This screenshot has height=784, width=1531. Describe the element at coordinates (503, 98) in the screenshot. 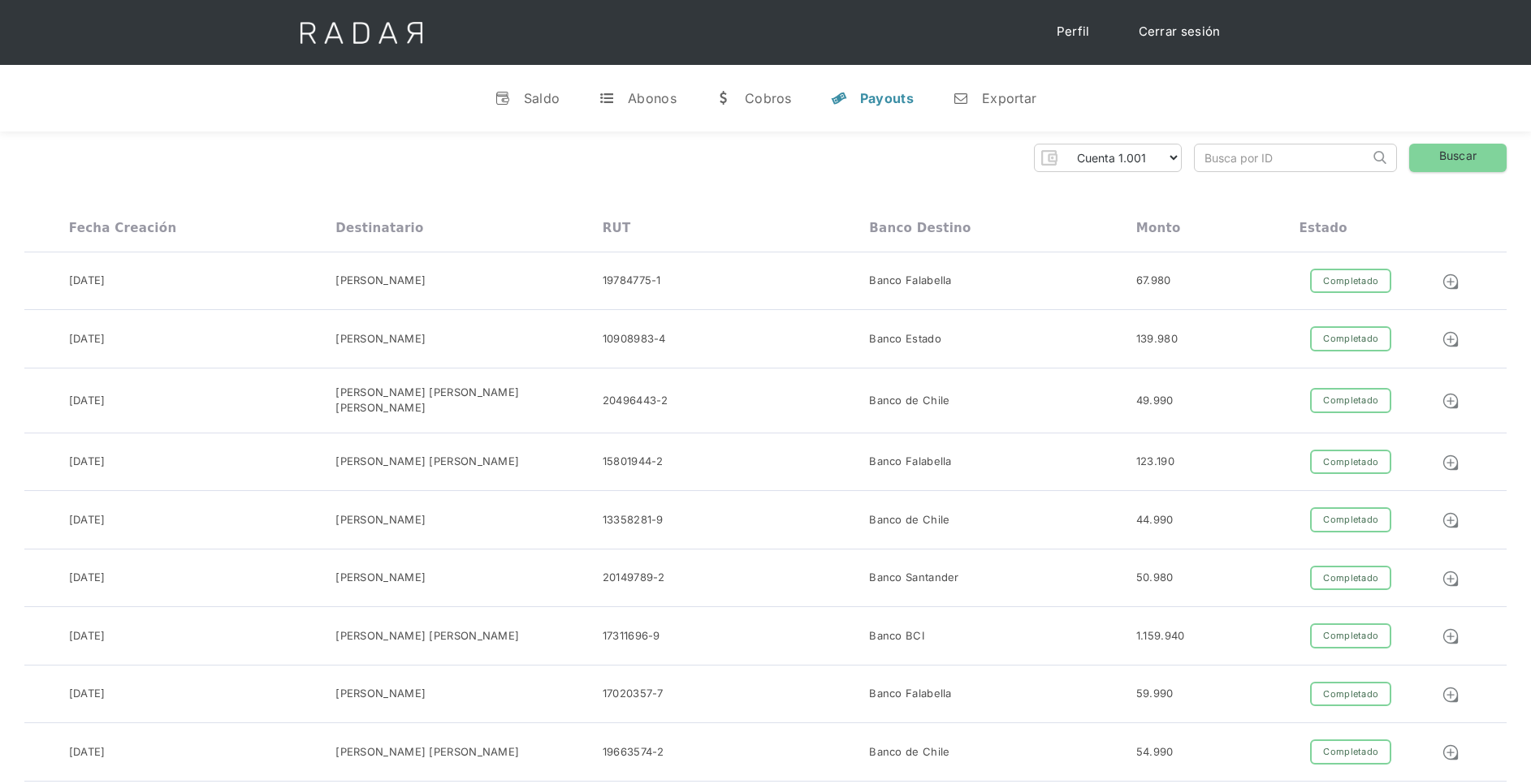

I see `div: v` at that location.